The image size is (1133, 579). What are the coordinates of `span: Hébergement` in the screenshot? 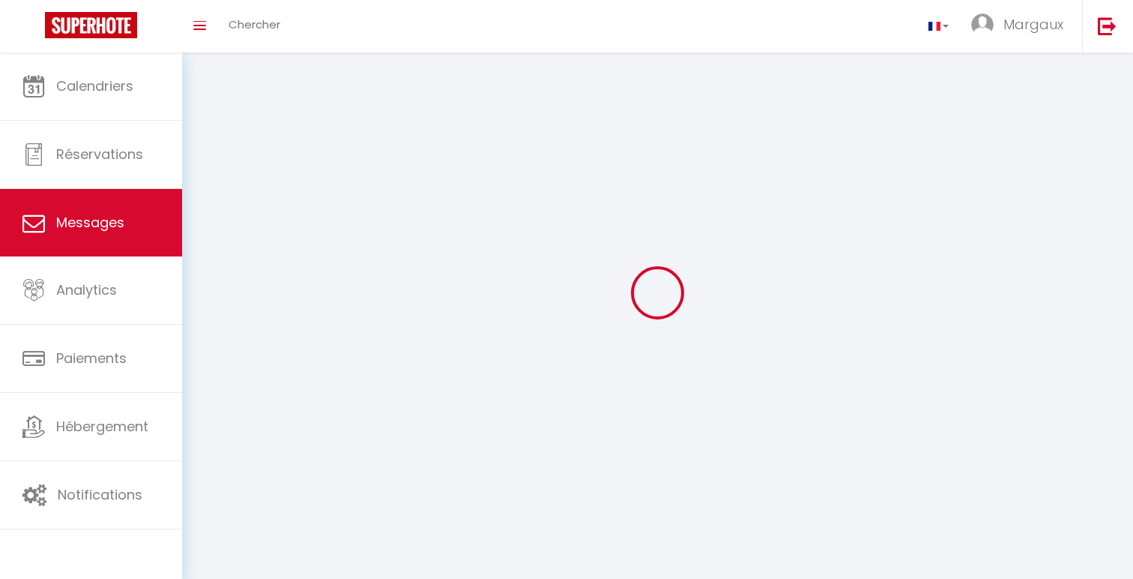 It's located at (102, 426).